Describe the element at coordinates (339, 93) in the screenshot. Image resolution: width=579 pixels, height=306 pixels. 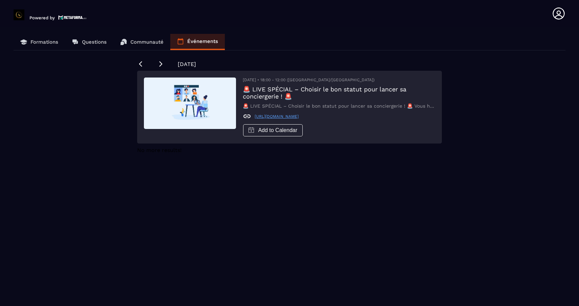
I see `h3: 🚨 LIVE SPÉCIAL – Choisir le bon statut pour lancer sa conciergerie ! 🚨` at that location.